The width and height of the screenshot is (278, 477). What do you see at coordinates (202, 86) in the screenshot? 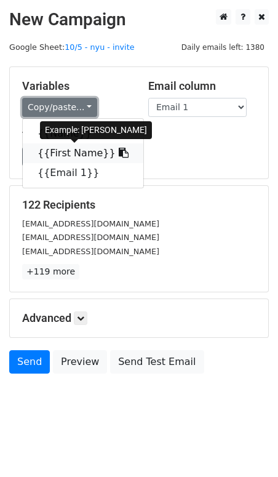
I see `h5: Email column` at bounding box center [202, 86].